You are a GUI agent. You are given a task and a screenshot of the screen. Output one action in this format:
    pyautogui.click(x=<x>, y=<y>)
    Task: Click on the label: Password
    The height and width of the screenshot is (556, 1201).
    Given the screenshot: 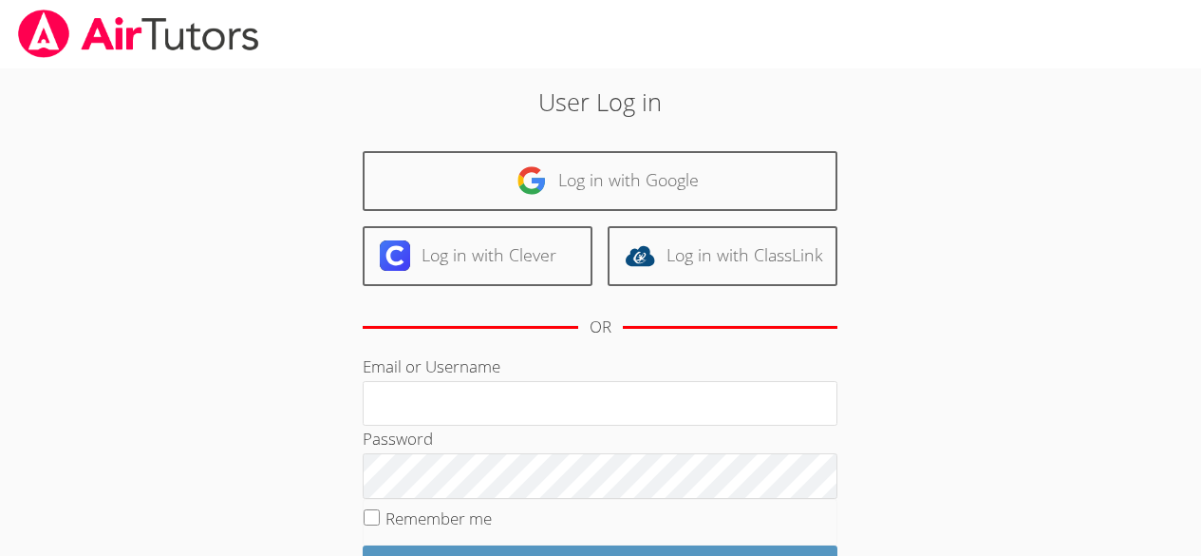 What is the action you would take?
    pyautogui.click(x=398, y=438)
    